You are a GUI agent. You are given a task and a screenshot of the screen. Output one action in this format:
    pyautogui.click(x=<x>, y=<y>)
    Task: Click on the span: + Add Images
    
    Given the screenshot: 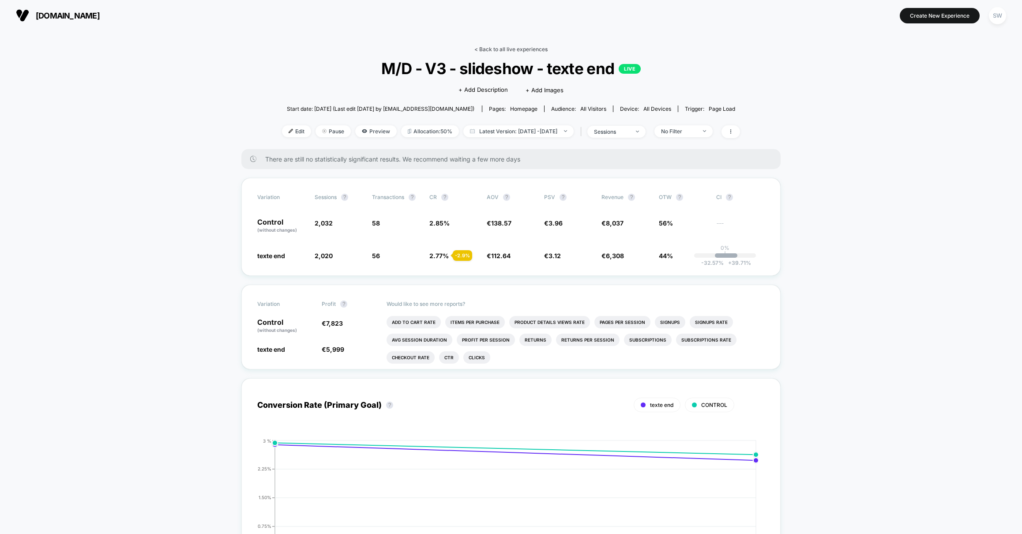 What is the action you would take?
    pyautogui.click(x=545, y=90)
    